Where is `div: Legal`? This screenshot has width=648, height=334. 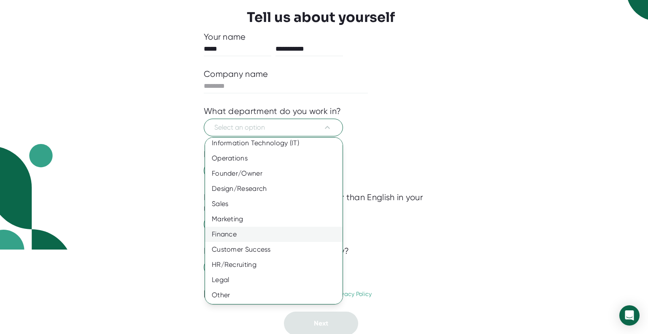
div: Legal is located at coordinates (277, 280).